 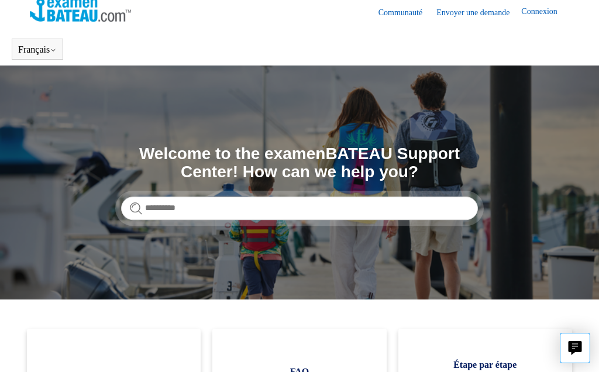 What do you see at coordinates (544, 12) in the screenshot?
I see `a: Connexion` at bounding box center [544, 12].